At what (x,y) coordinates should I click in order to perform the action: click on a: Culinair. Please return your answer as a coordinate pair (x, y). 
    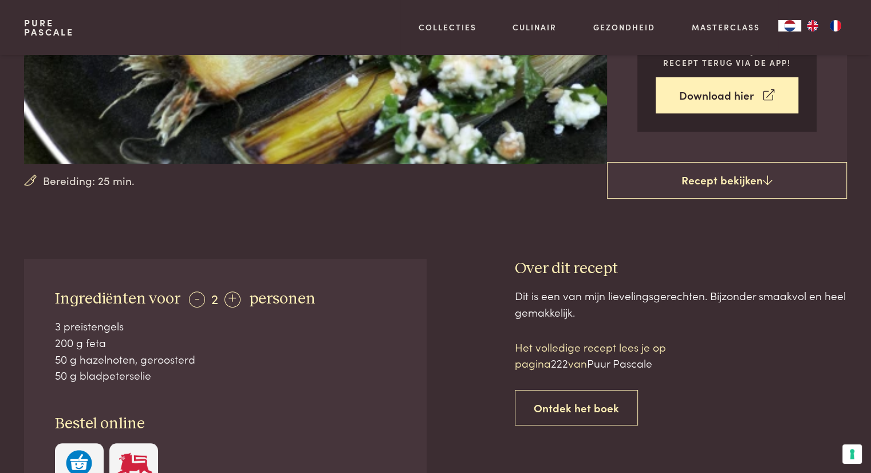
    Looking at the image, I should click on (534, 27).